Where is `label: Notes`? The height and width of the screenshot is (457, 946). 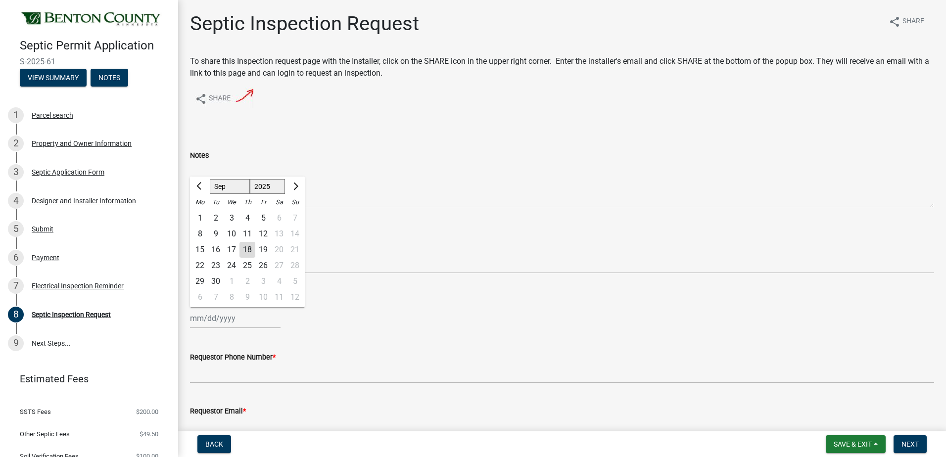
label: Notes is located at coordinates (199, 156).